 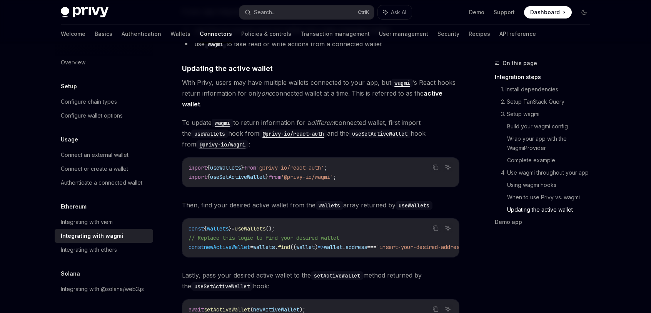 I want to click on div: Integrating with @solana/web3.js, so click(x=102, y=289).